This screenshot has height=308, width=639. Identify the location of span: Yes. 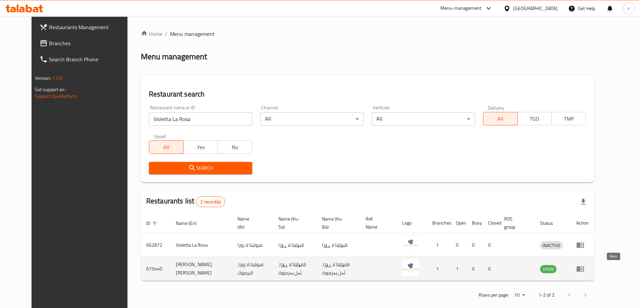
(201, 147).